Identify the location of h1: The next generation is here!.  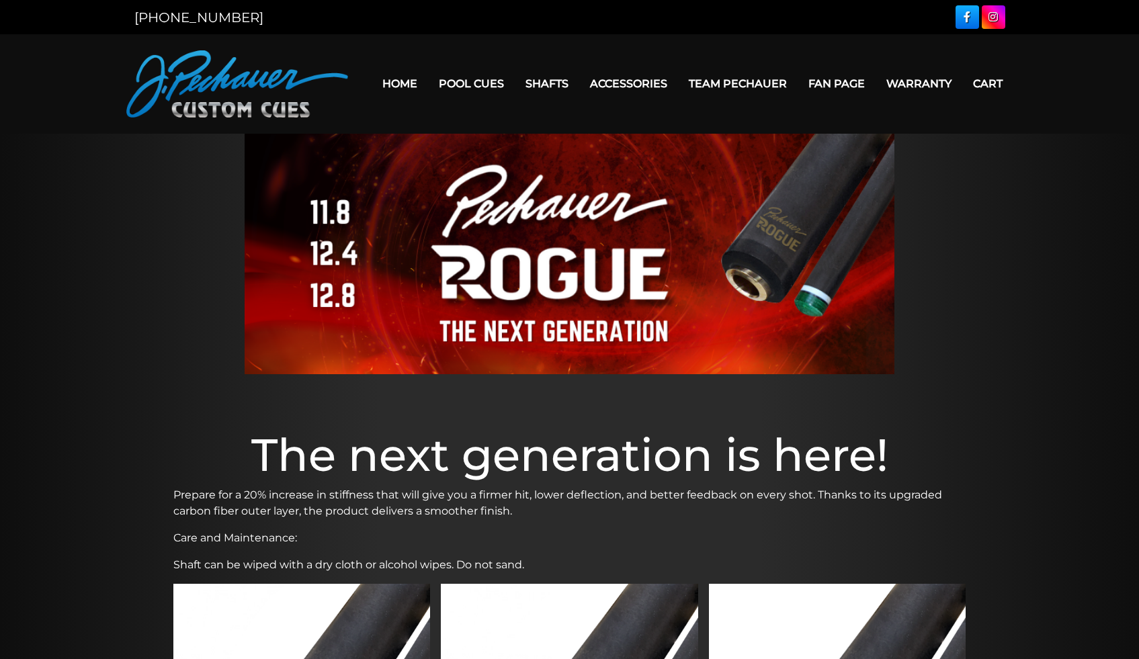
(570, 455).